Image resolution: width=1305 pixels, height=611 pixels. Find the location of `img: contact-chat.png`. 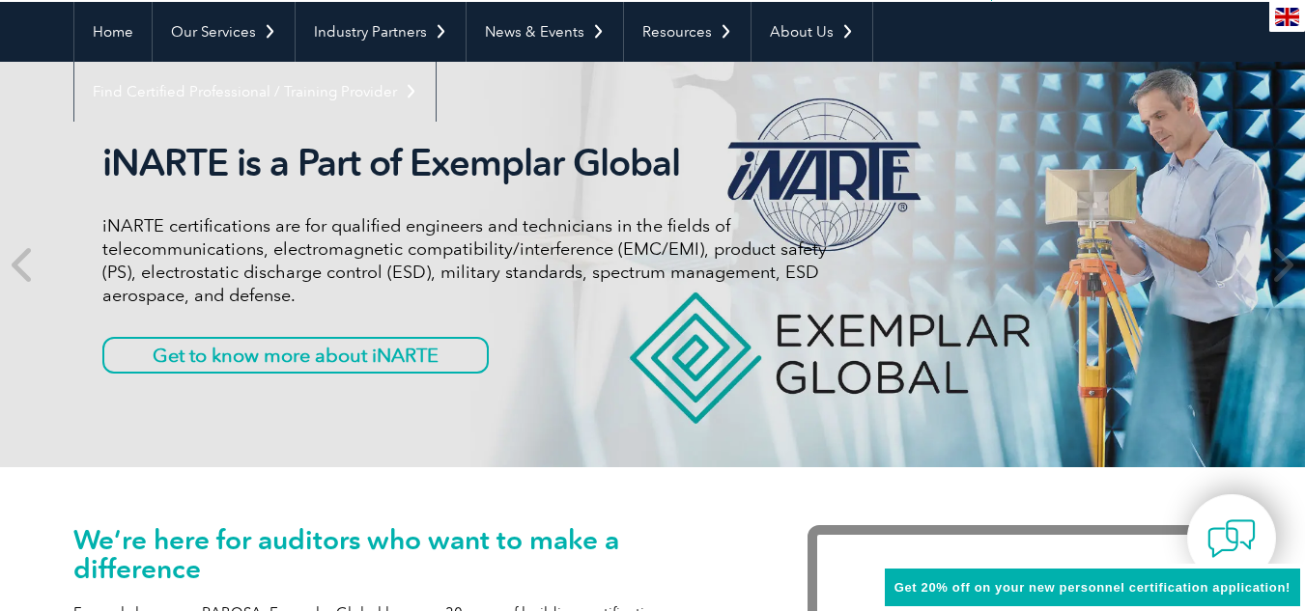

img: contact-chat.png is located at coordinates (1231, 539).